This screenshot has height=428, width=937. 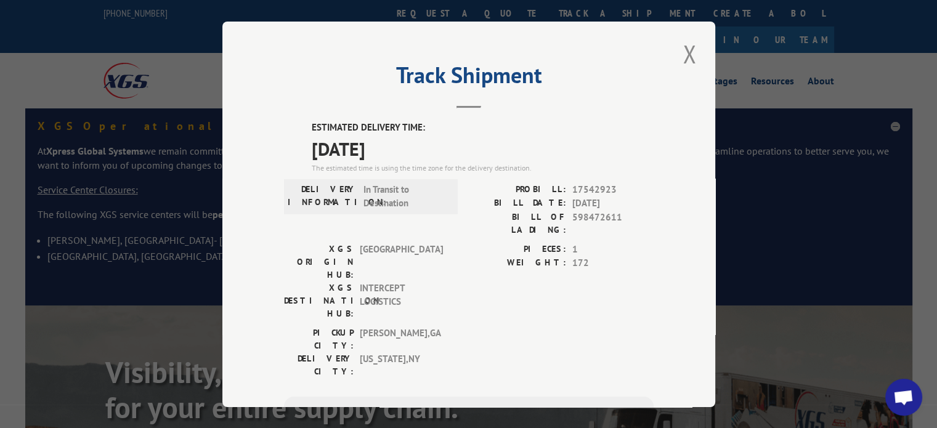 What do you see at coordinates (904, 397) in the screenshot?
I see `a: Open chat` at bounding box center [904, 397].